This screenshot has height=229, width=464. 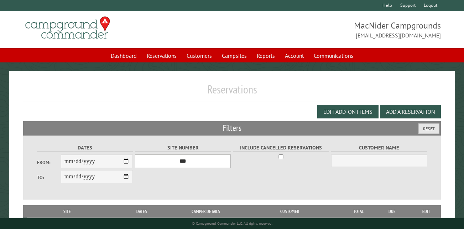 I want to click on label: Include Cancelled Reservations, so click(x=281, y=147).